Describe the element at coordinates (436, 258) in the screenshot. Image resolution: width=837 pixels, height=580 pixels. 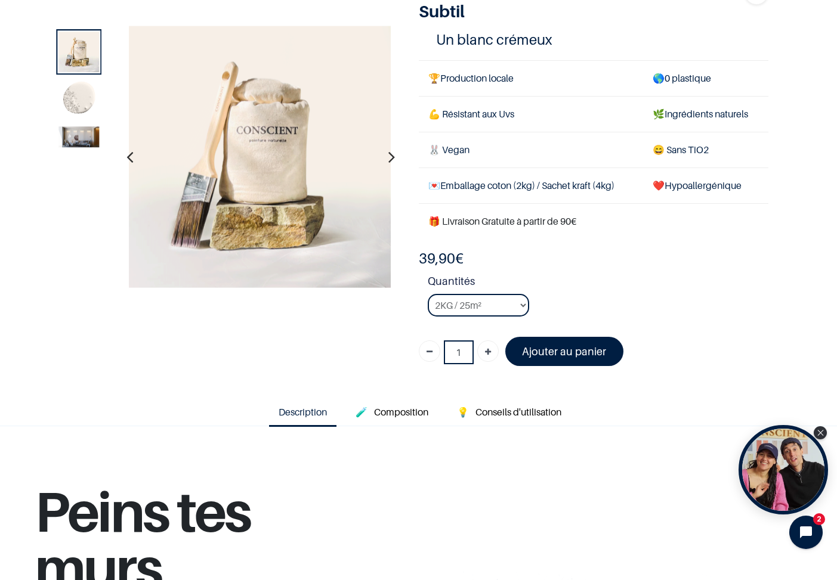
I see `span: 39,90` at that location.